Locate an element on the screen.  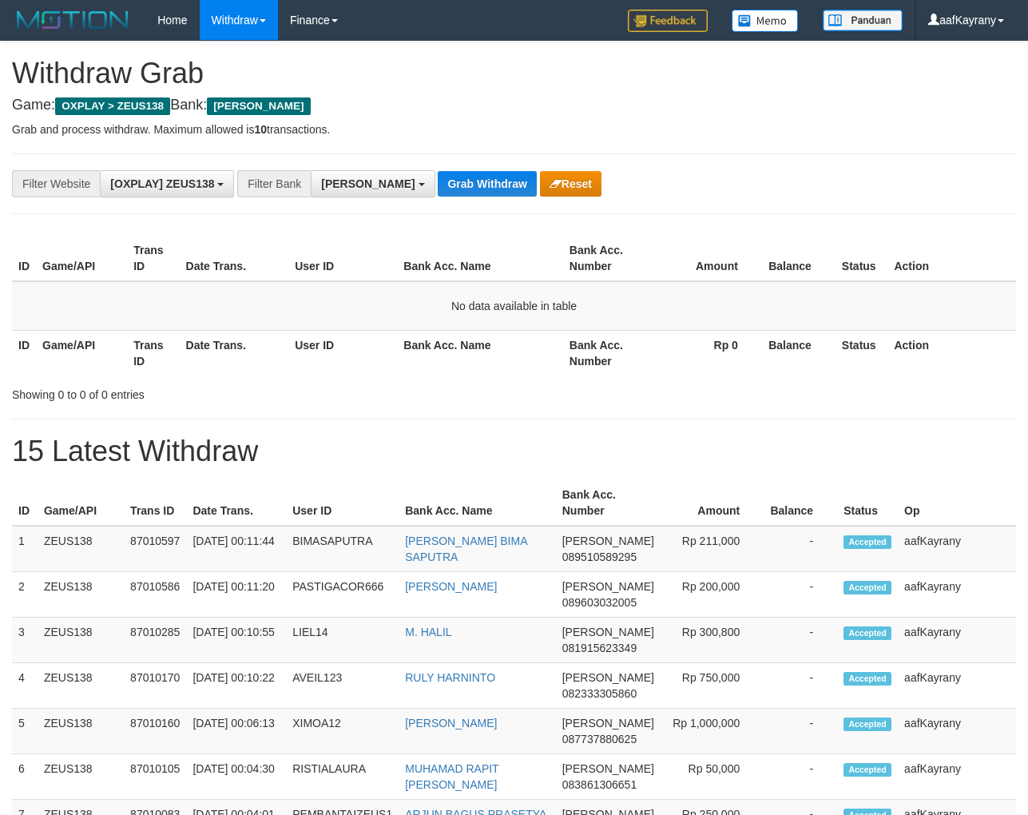
td: BIMASAPUTRA is located at coordinates (342, 549).